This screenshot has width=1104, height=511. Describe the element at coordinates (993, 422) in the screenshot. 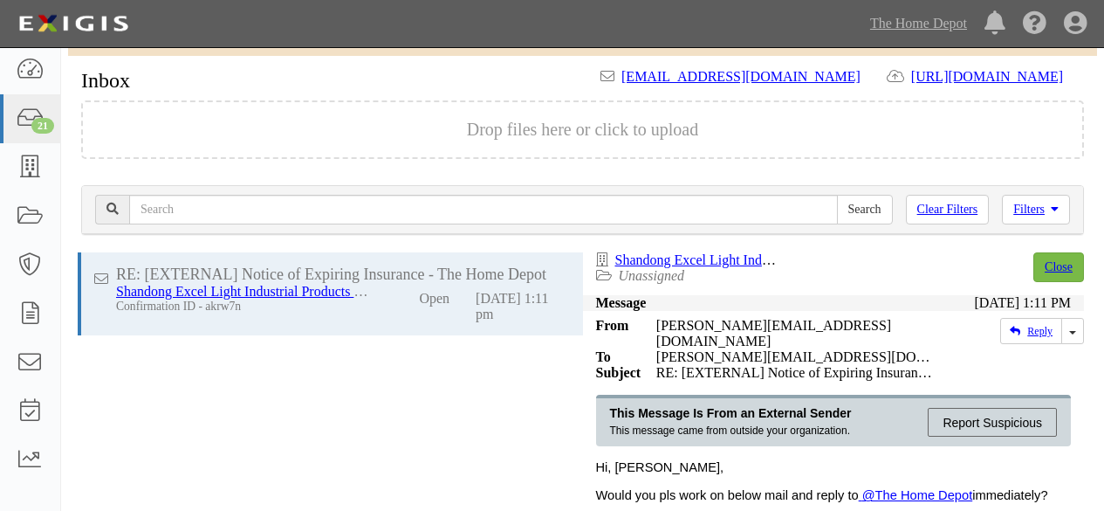

I see `div: Report Suspicious` at that location.